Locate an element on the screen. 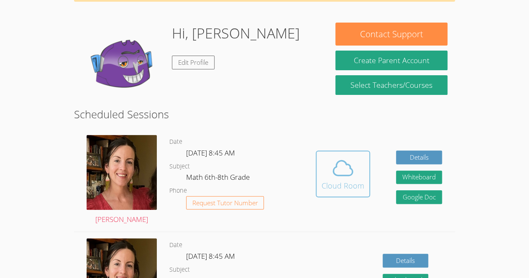 The image size is (529, 278). span: Request Tutor Number is located at coordinates (225, 203).